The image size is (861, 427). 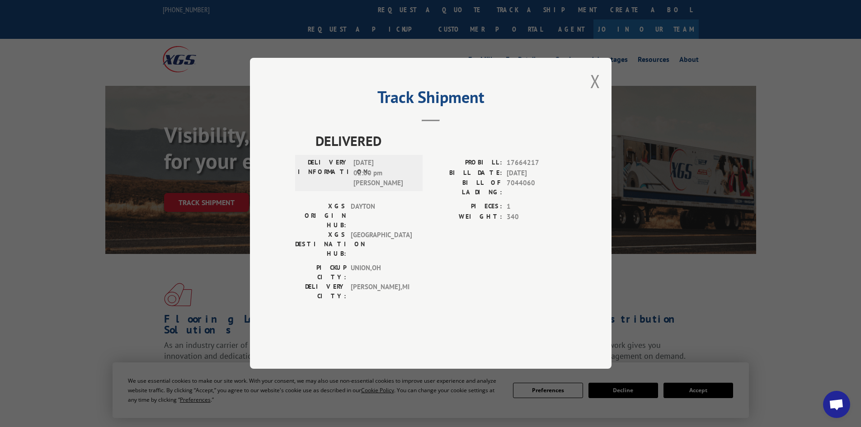 I want to click on label: WEIGHT:, so click(x=467, y=217).